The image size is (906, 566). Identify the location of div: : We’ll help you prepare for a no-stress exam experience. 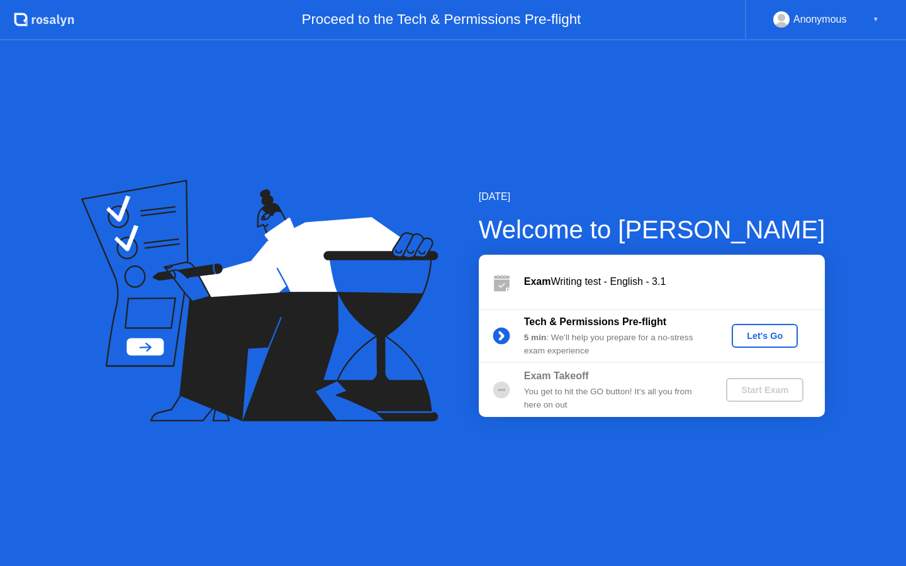
(615, 344).